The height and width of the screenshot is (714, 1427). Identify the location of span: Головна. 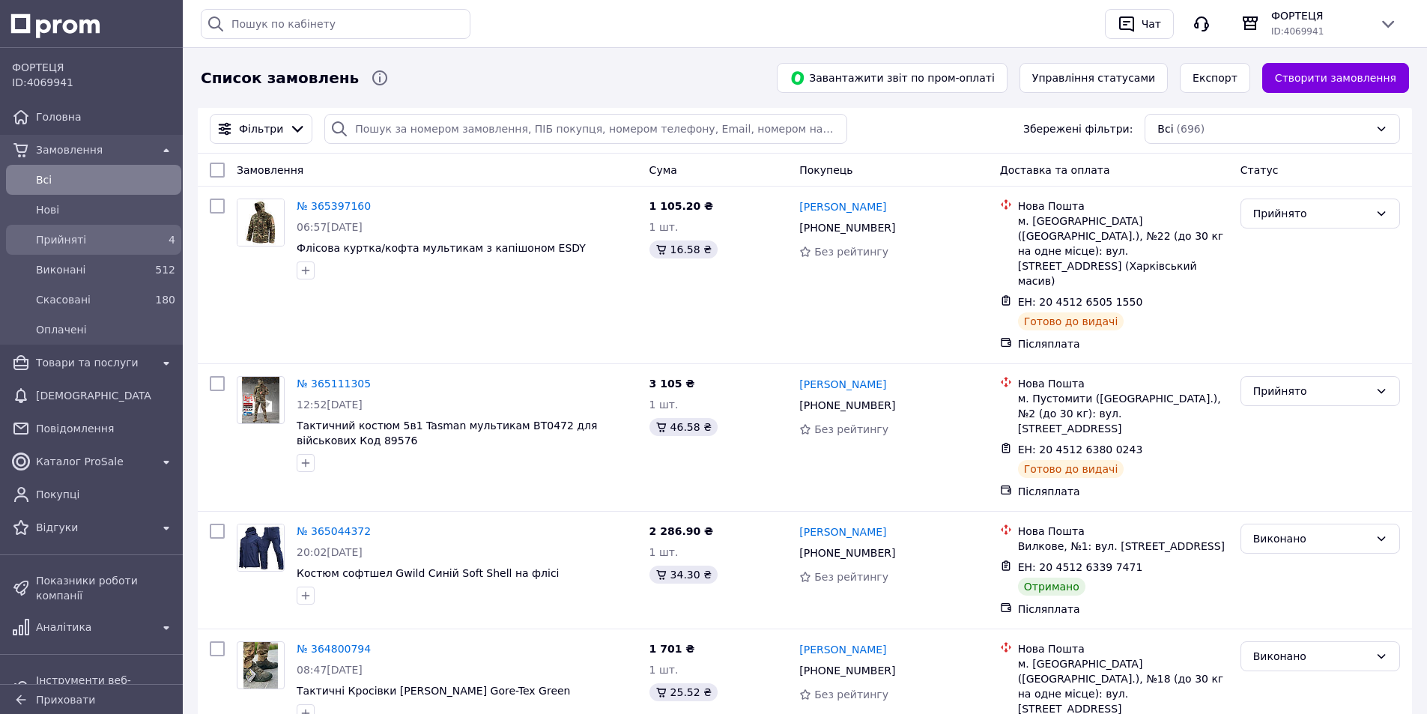
(106, 117).